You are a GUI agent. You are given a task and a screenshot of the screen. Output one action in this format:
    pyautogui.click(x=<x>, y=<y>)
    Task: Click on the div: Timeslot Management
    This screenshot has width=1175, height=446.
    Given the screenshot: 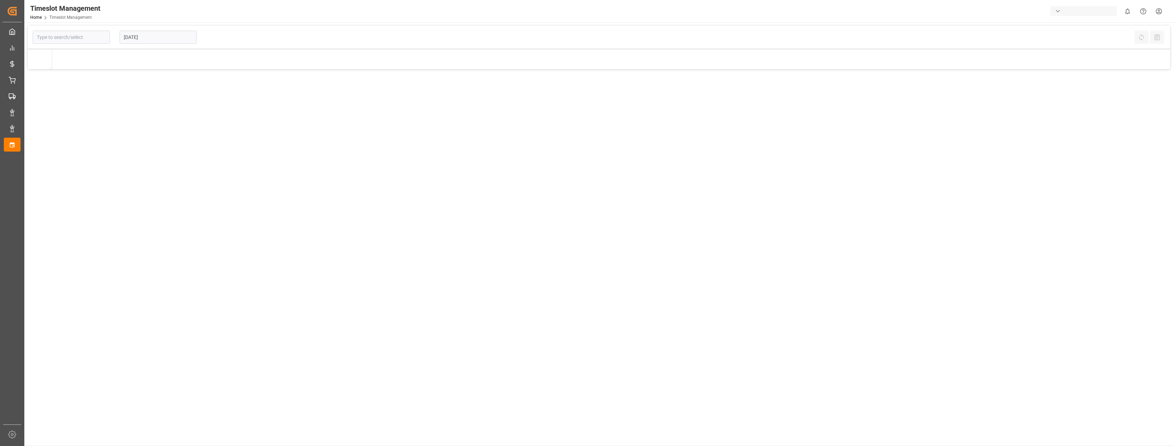 What is the action you would take?
    pyautogui.click(x=65, y=8)
    